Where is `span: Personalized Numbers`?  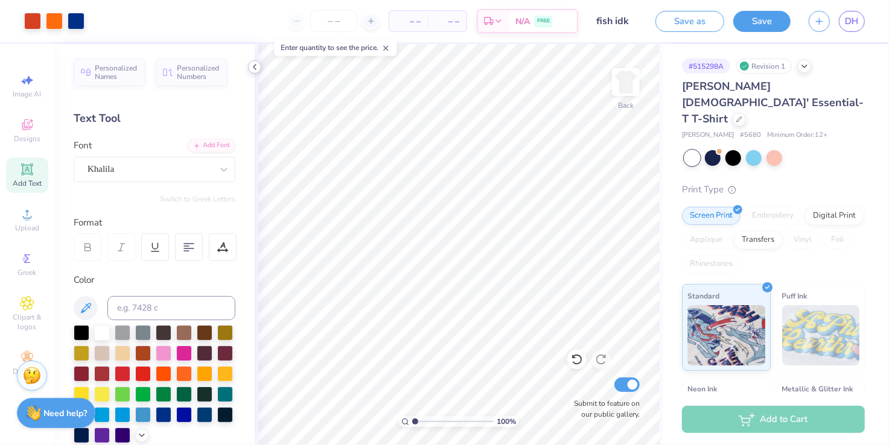
span: Personalized Numbers is located at coordinates (198, 72).